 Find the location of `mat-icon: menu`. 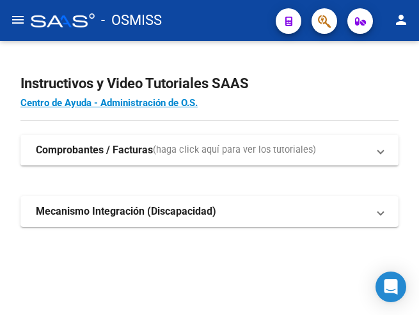

mat-icon: menu is located at coordinates (18, 20).